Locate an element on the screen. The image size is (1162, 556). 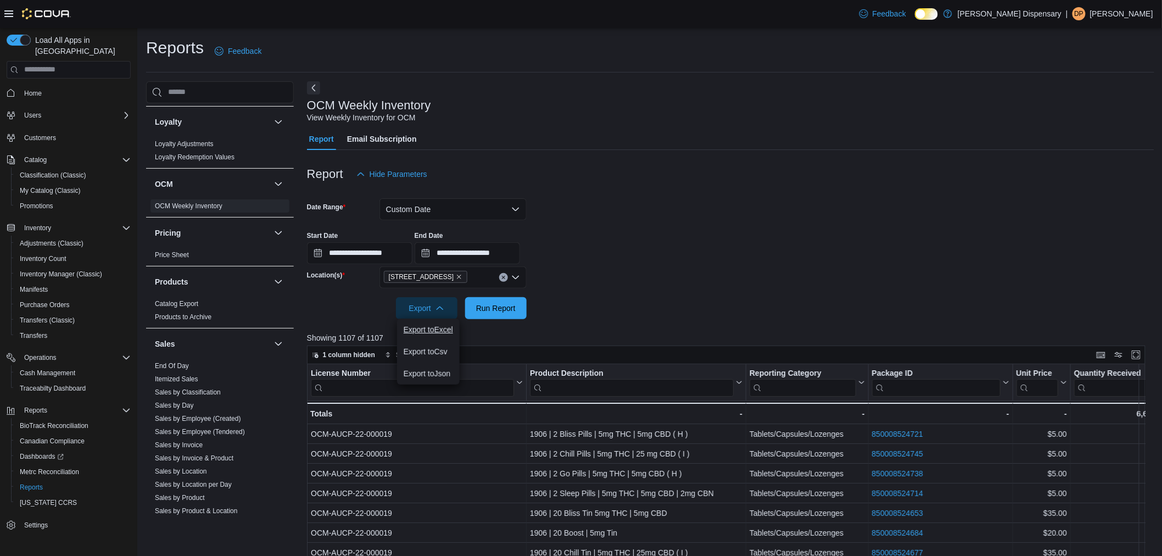
a: Cash Management is located at coordinates (47, 373).